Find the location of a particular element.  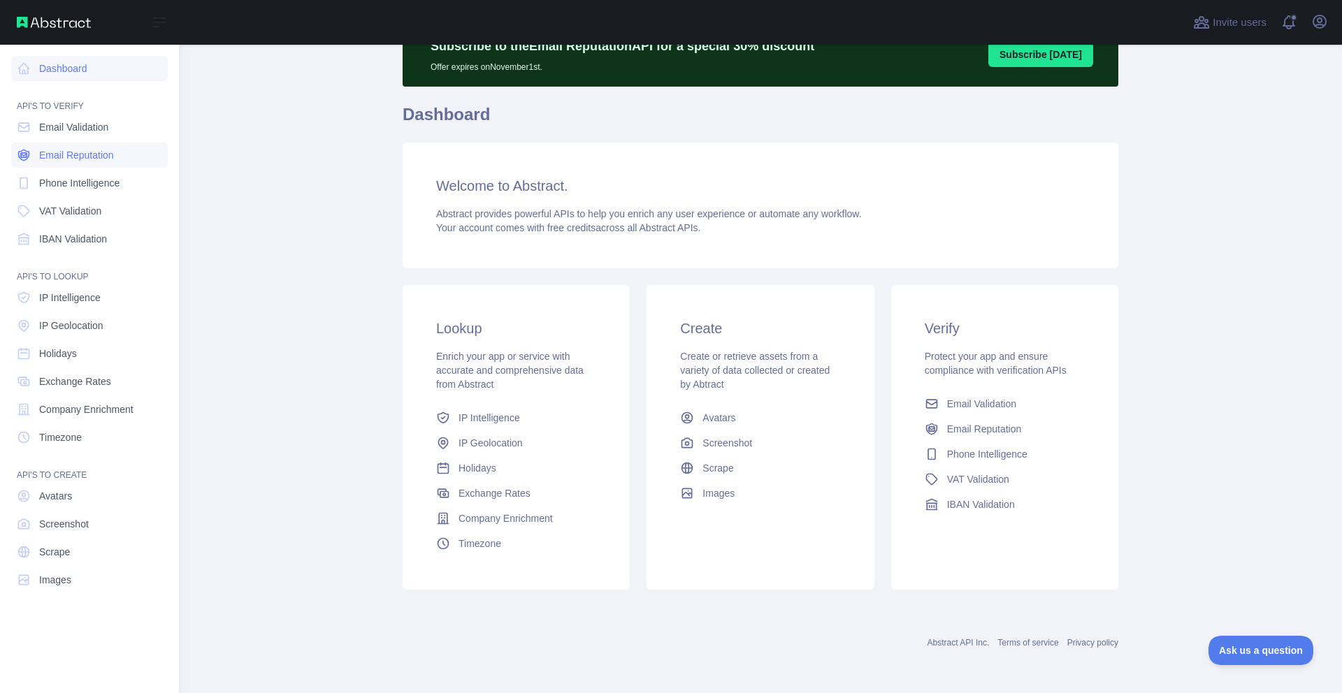

h3: Lookup is located at coordinates (516, 328).